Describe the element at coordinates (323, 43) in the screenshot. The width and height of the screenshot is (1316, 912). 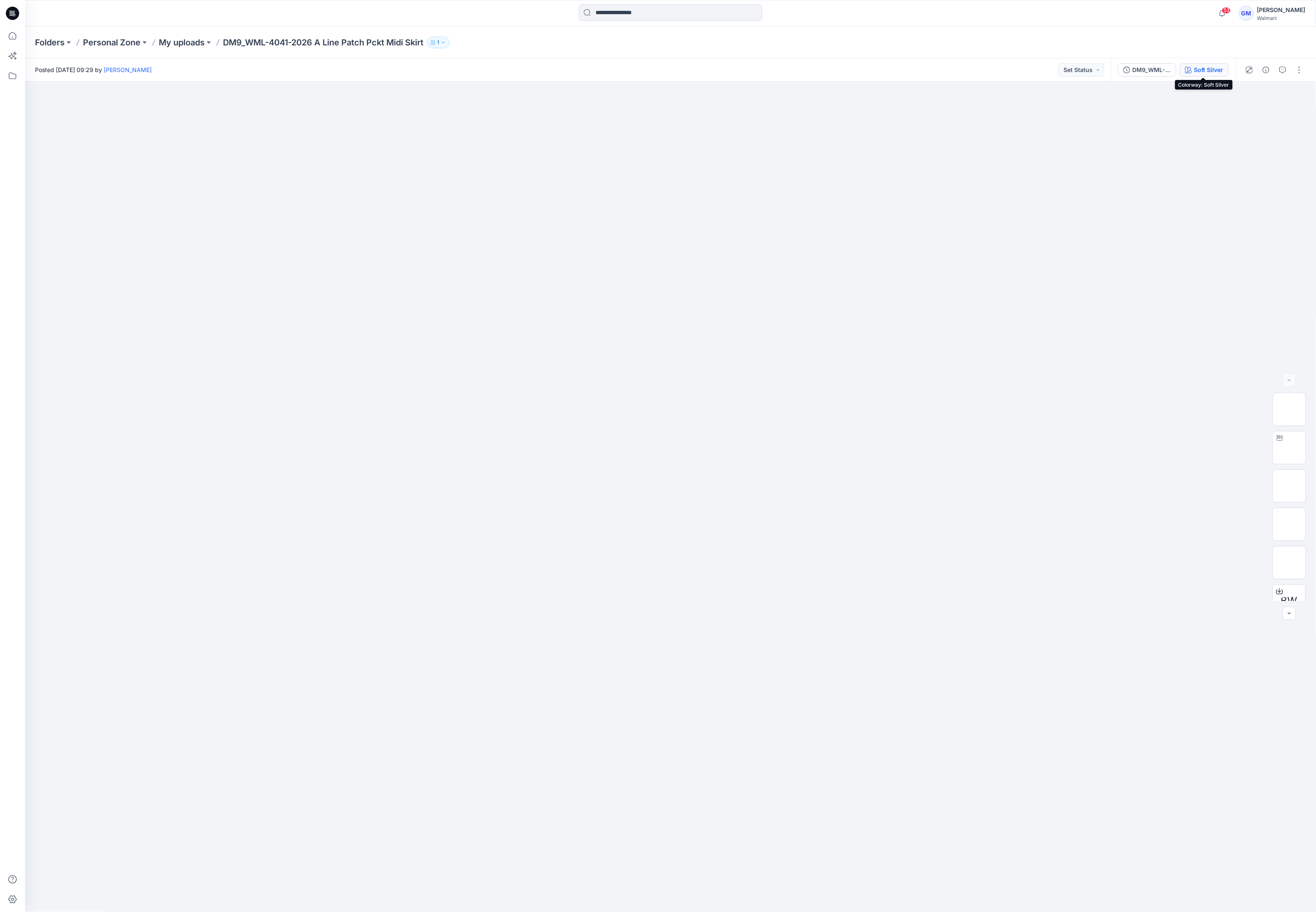
I see `p: DM9_WML-4041-2026 A Line Patch Pckt Midi Skirt` at that location.